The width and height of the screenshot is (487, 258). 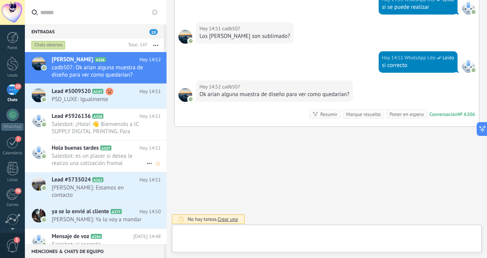 What do you see at coordinates (106, 148) in the screenshot?
I see `span: A307` at bounding box center [106, 148].